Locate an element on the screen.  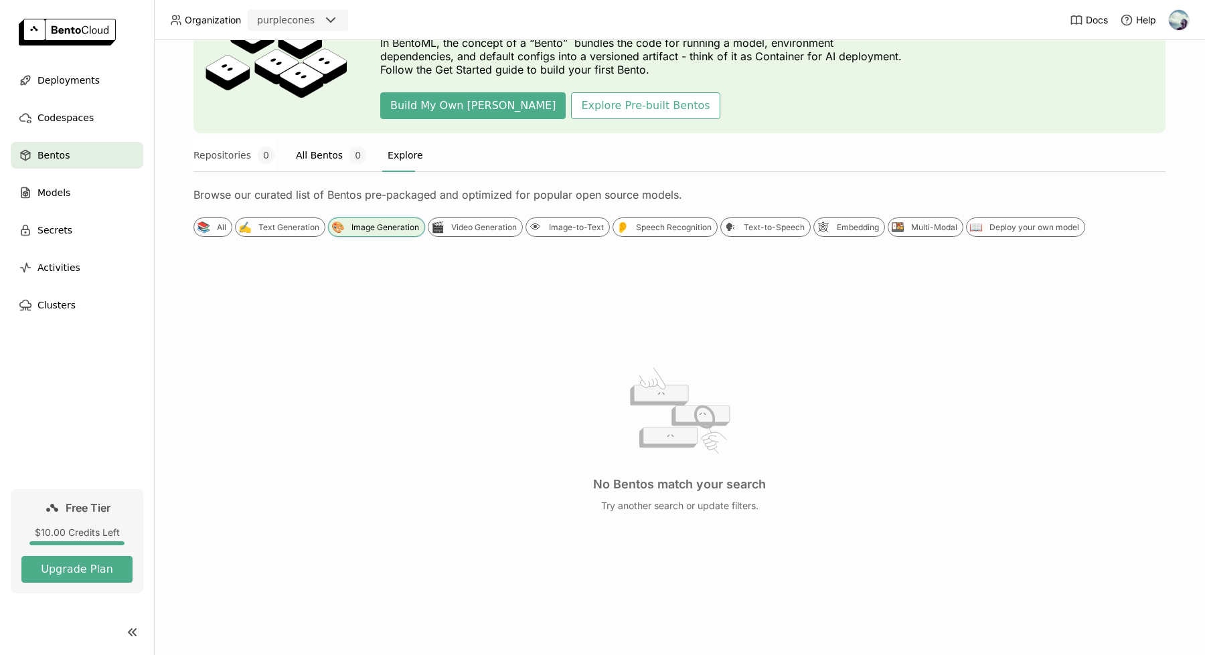
p: In BentoML, the concept of a “Bento” bundles the code for running a model, environment dependenci... is located at coordinates (645, 56).